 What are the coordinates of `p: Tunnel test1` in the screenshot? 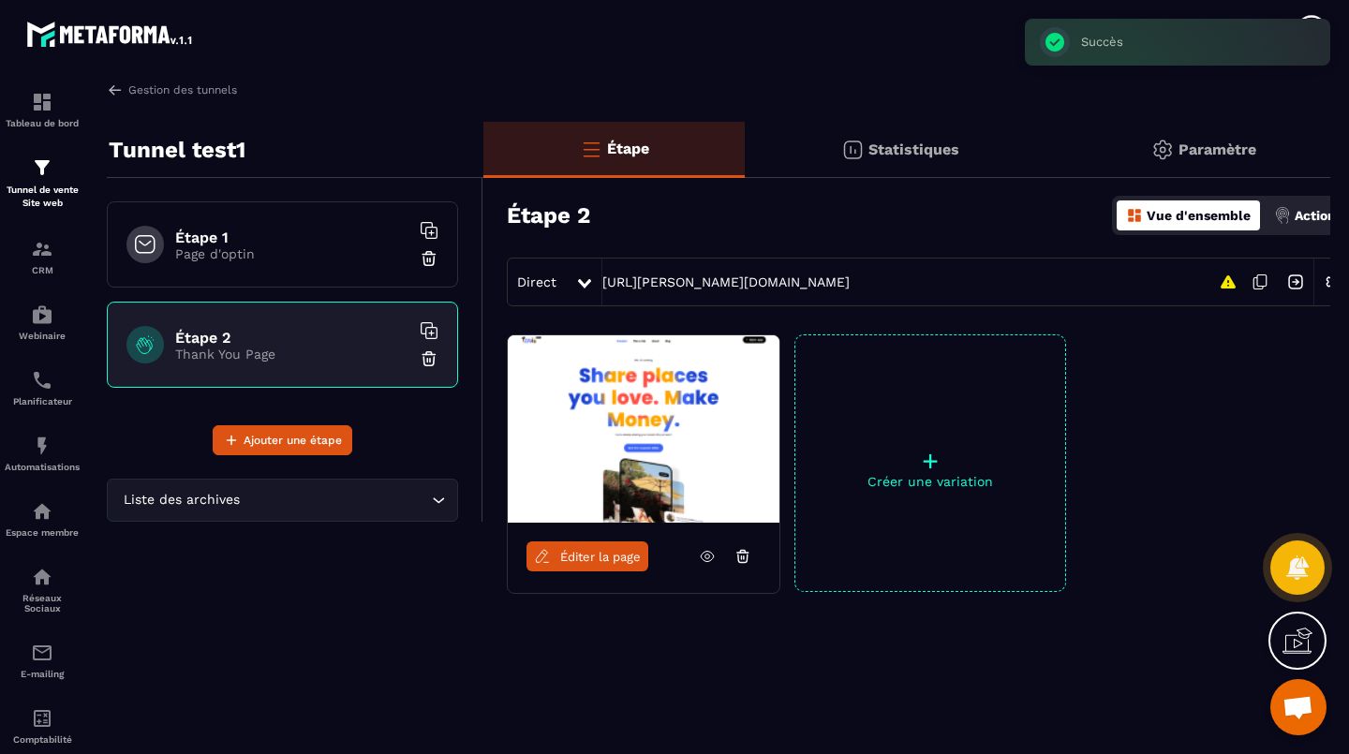 It's located at (177, 150).